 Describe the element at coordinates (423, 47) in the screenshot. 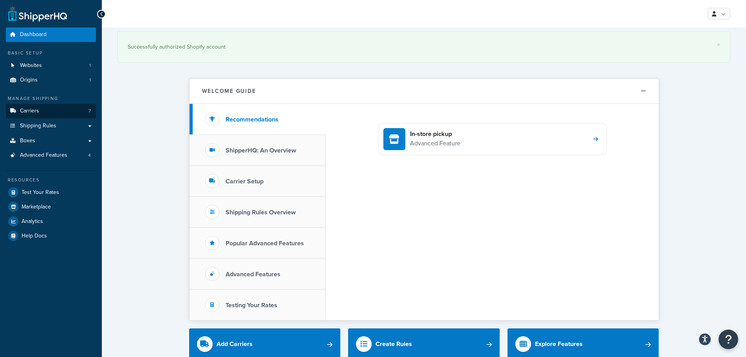

I see `div: Successfully authorized Shopify account` at that location.